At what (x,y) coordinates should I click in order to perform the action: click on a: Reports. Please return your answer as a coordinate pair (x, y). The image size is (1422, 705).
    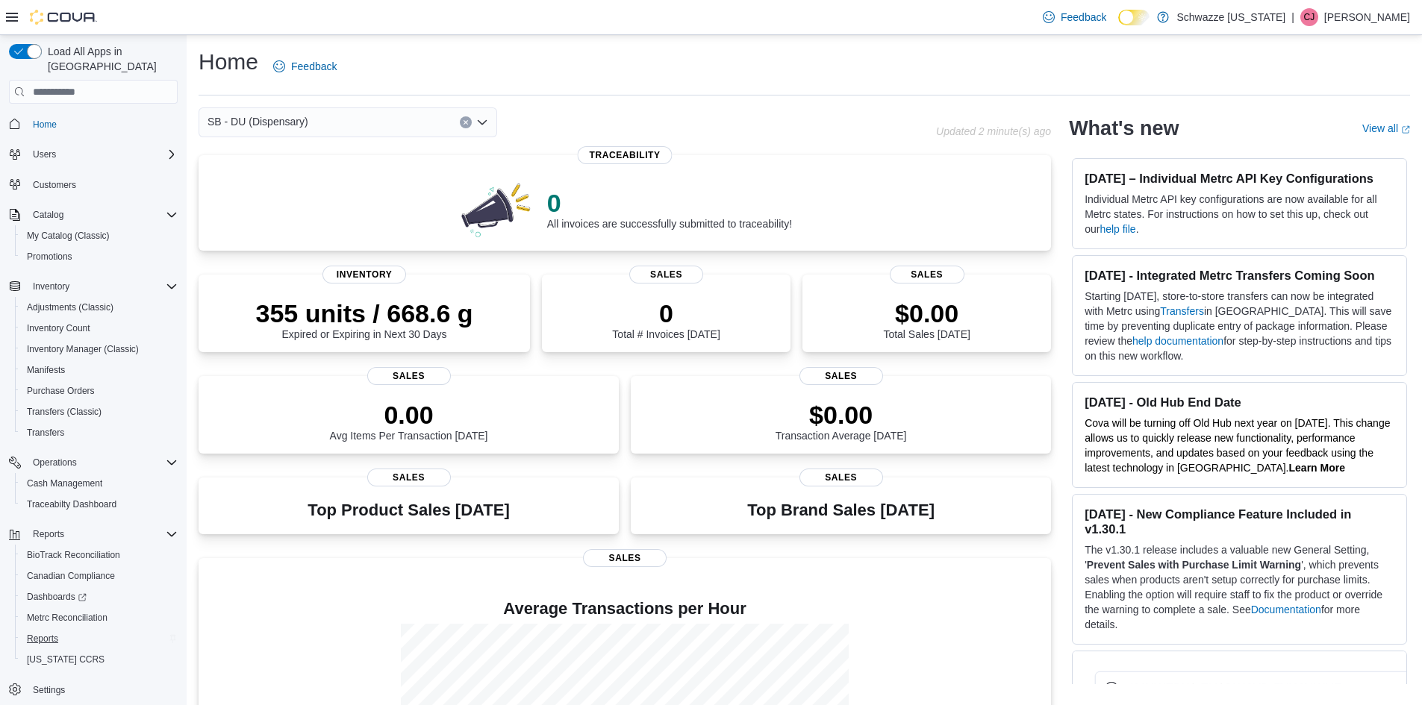
    Looking at the image, I should click on (43, 639).